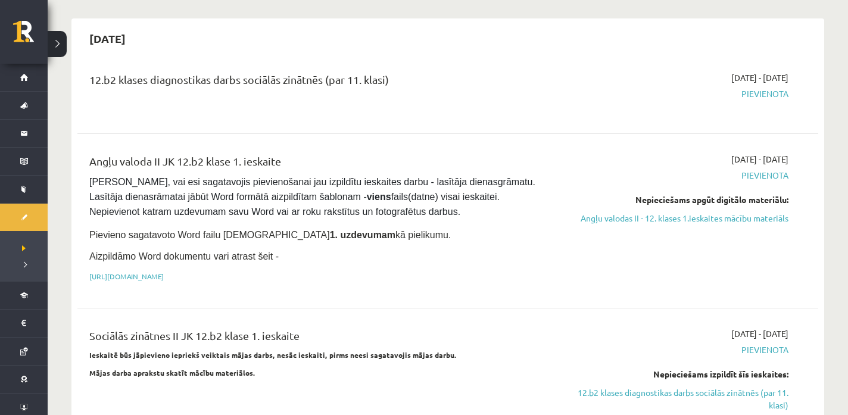 This screenshot has height=415, width=848. Describe the element at coordinates (319, 164) in the screenshot. I see `div: Angļu valoda II JK 12.b2 klase 1. ieskaite` at that location.